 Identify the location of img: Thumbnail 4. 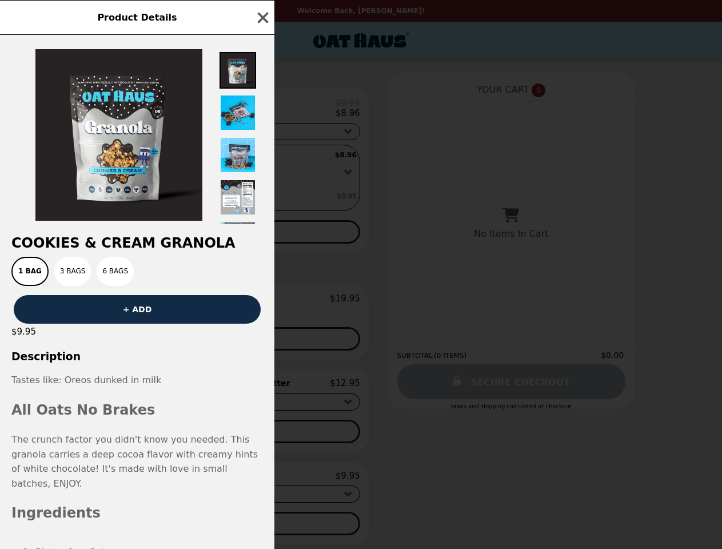
(238, 197).